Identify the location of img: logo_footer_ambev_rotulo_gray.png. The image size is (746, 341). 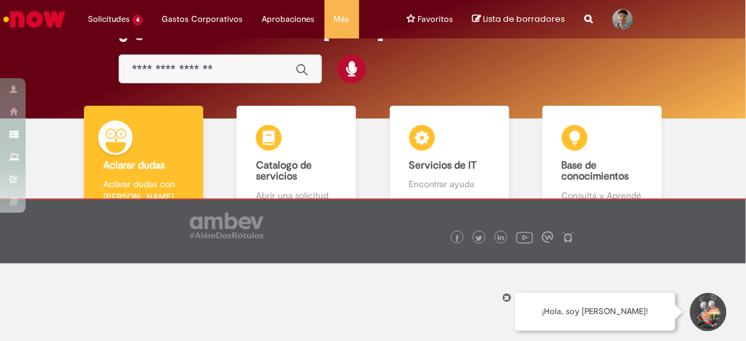
(226, 226).